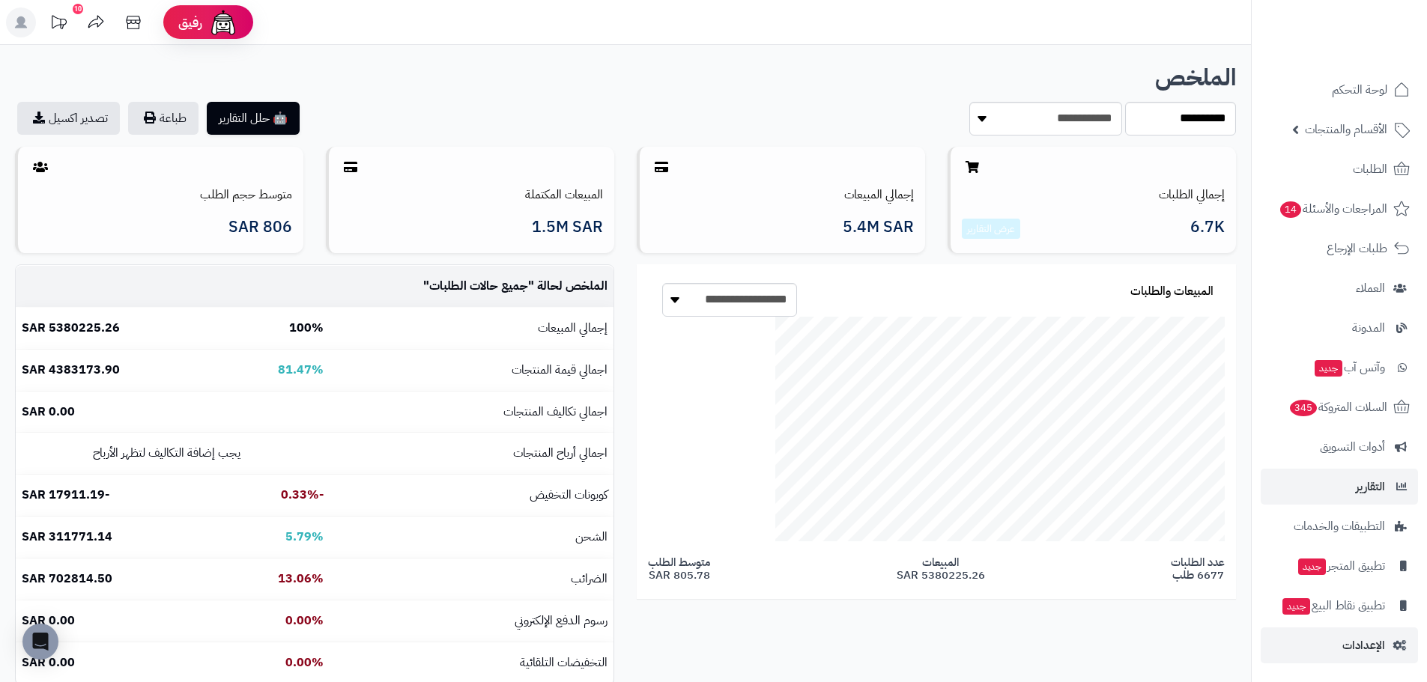 The image size is (1427, 682). I want to click on span: المبيعات 5380225.26 SAR, so click(941, 569).